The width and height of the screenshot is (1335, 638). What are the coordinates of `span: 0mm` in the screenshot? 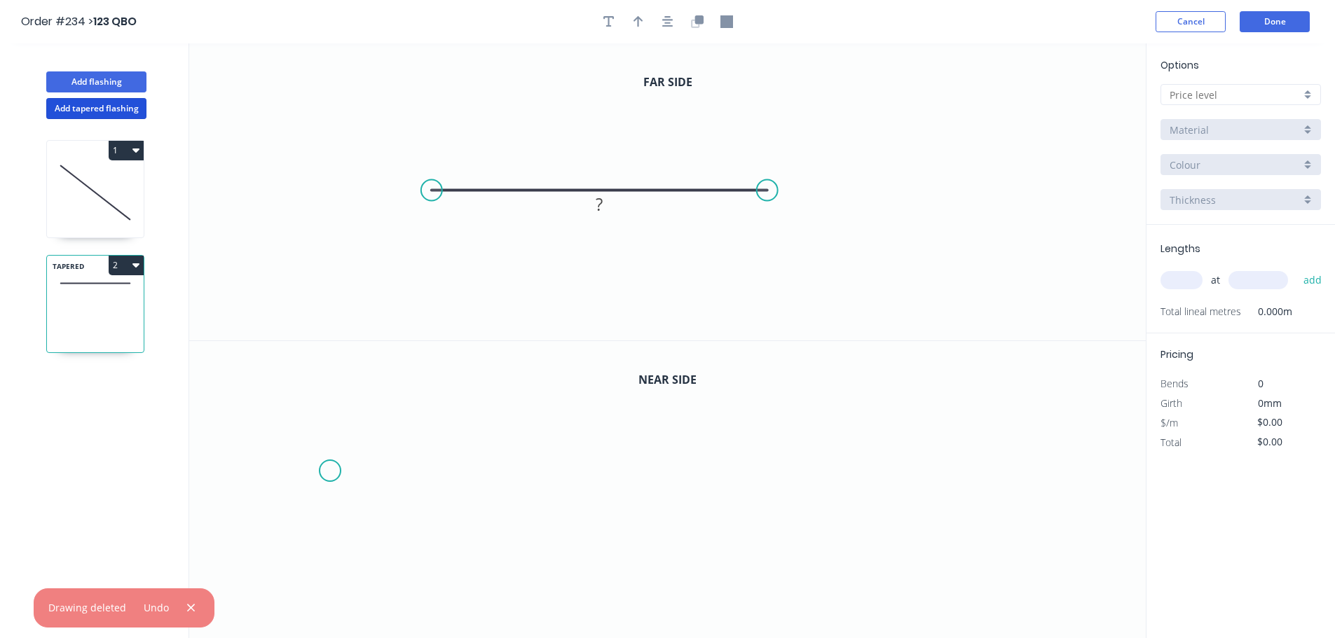 It's located at (1270, 403).